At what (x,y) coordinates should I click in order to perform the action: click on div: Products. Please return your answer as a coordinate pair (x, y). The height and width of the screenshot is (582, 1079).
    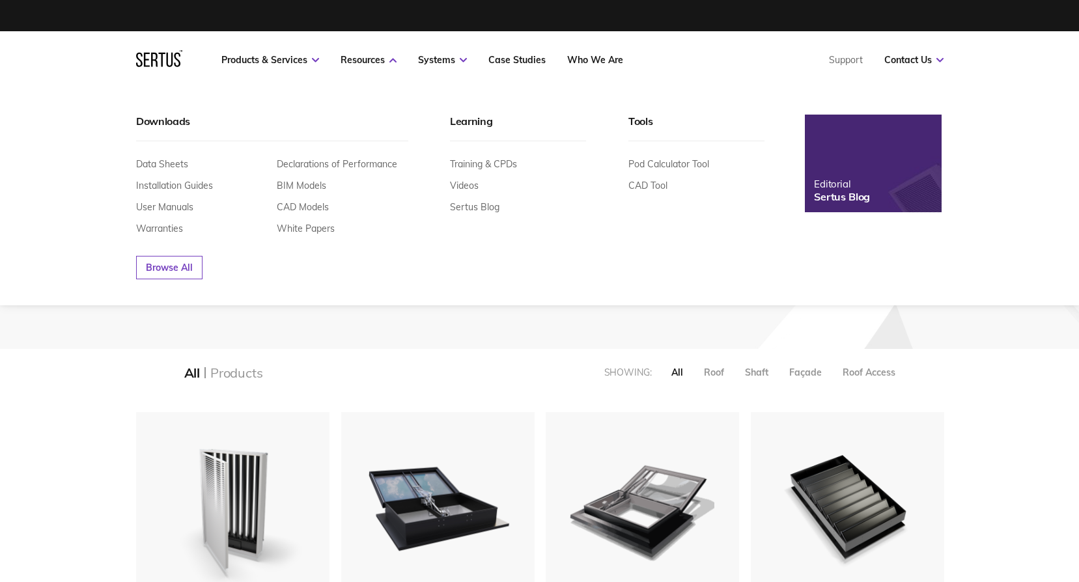
    Looking at the image, I should click on (236, 372).